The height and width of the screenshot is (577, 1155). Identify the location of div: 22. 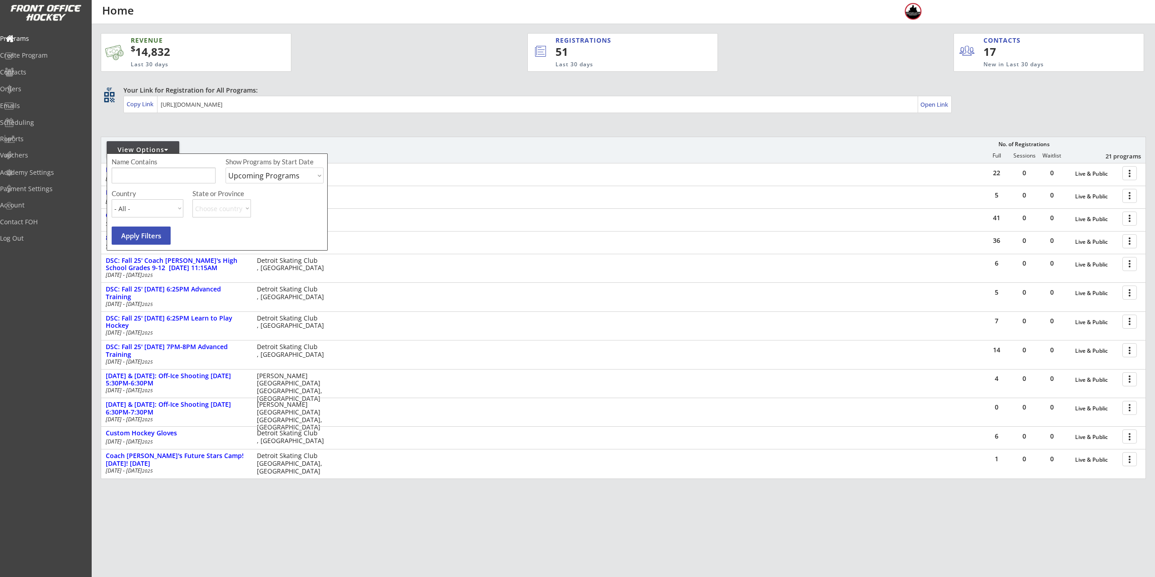
(997, 173).